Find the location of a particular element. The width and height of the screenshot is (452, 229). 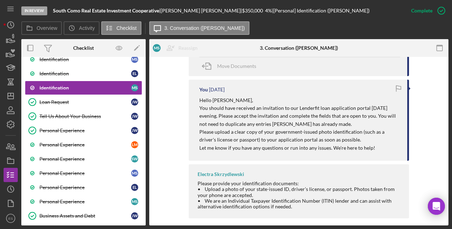

time: 2025-07-03 12:24 is located at coordinates (217, 90).